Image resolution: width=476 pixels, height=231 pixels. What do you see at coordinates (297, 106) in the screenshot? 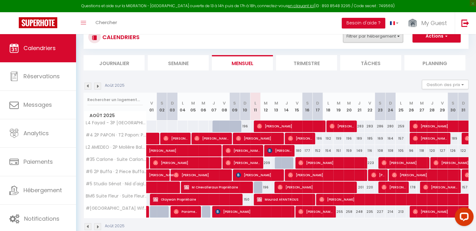
I see `th: 15` at bounding box center [297, 106].